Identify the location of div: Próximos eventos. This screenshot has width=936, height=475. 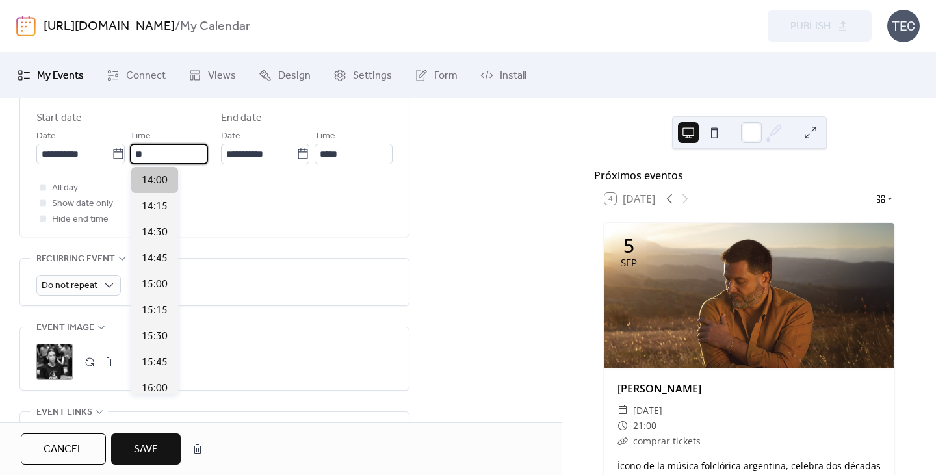
(749, 176).